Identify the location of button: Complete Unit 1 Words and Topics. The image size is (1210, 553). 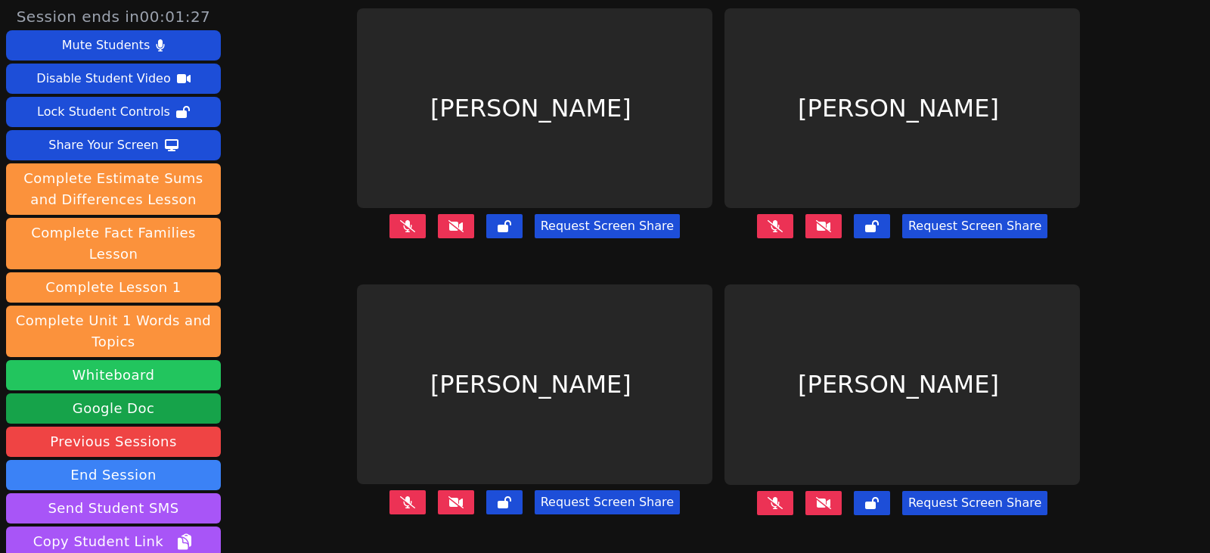
(113, 331).